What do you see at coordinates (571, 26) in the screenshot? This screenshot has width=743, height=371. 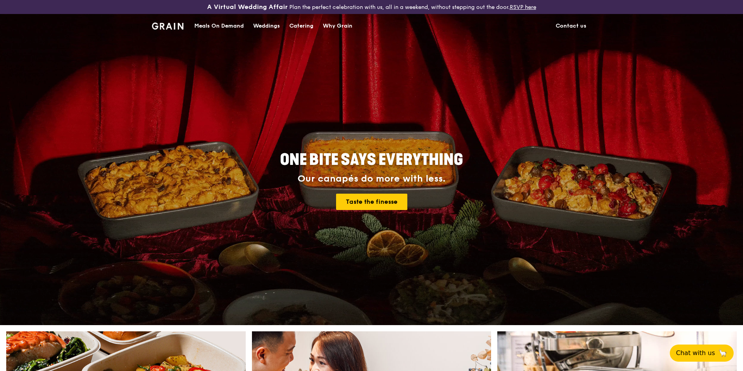 I see `a: Contact us` at bounding box center [571, 26].